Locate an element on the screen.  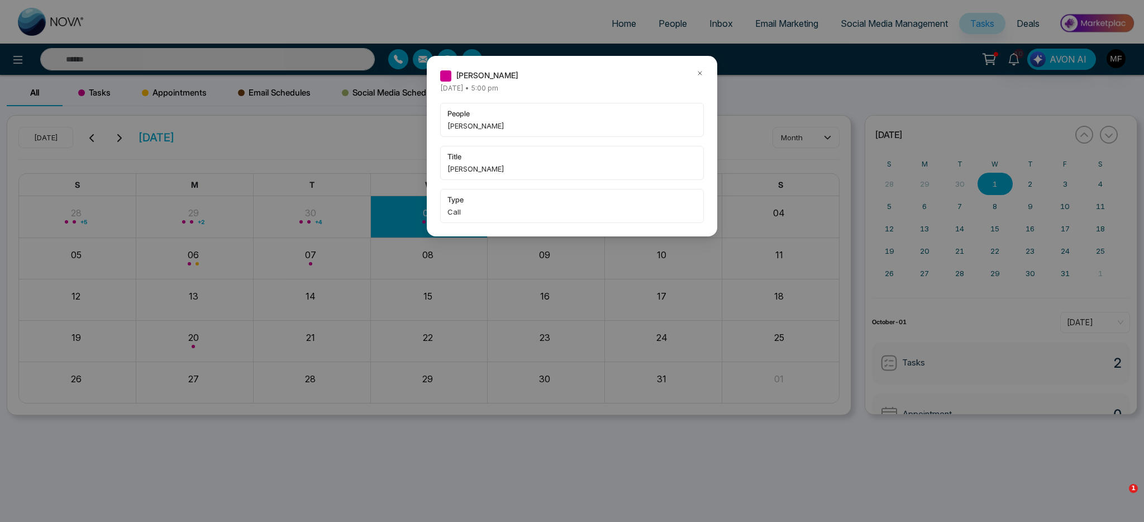
span: people is located at coordinates (572, 113).